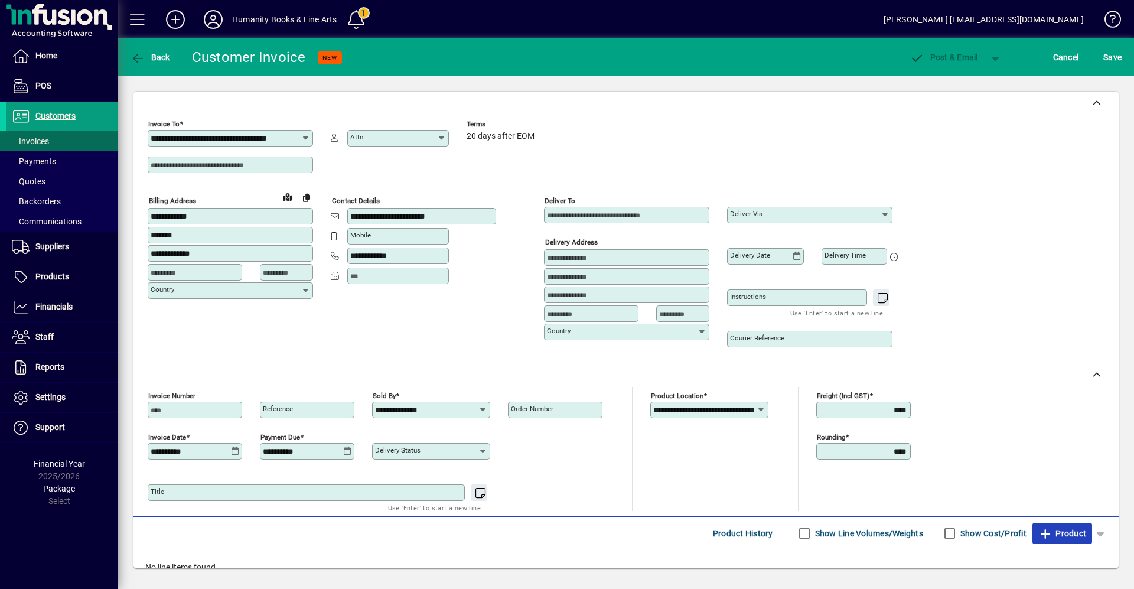 The image size is (1134, 589). Describe the element at coordinates (52, 246) in the screenshot. I see `span: Suppliers` at that location.